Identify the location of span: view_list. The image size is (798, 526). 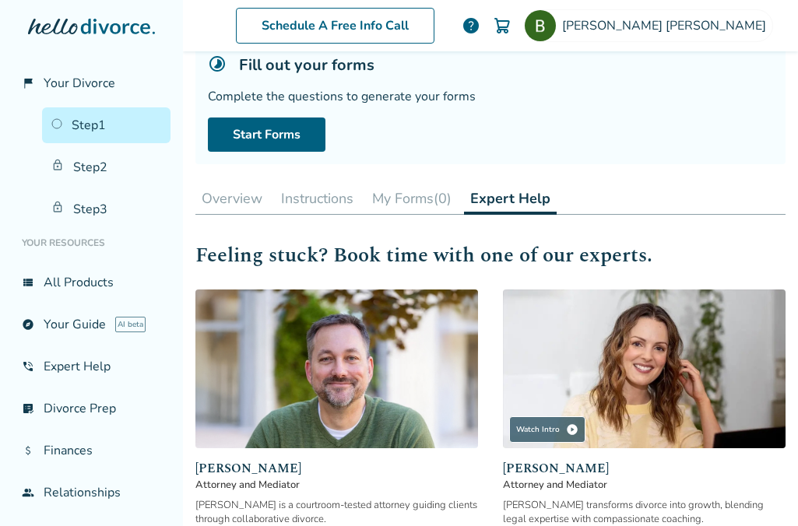
(28, 283).